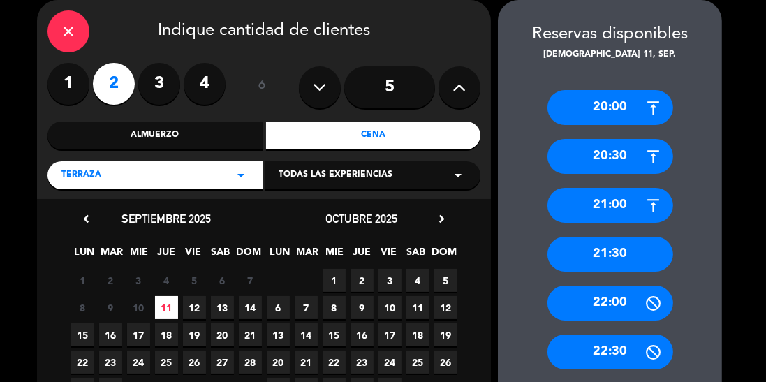 The width and height of the screenshot is (766, 382). I want to click on div: 21:30, so click(610, 254).